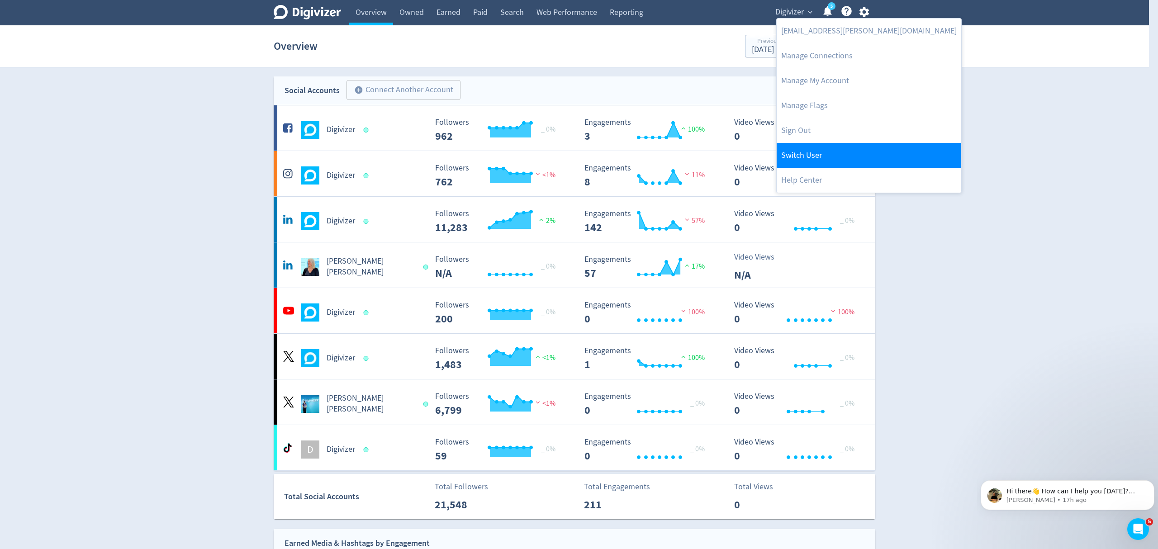 The height and width of the screenshot is (549, 1158). I want to click on a: Switch User, so click(869, 155).